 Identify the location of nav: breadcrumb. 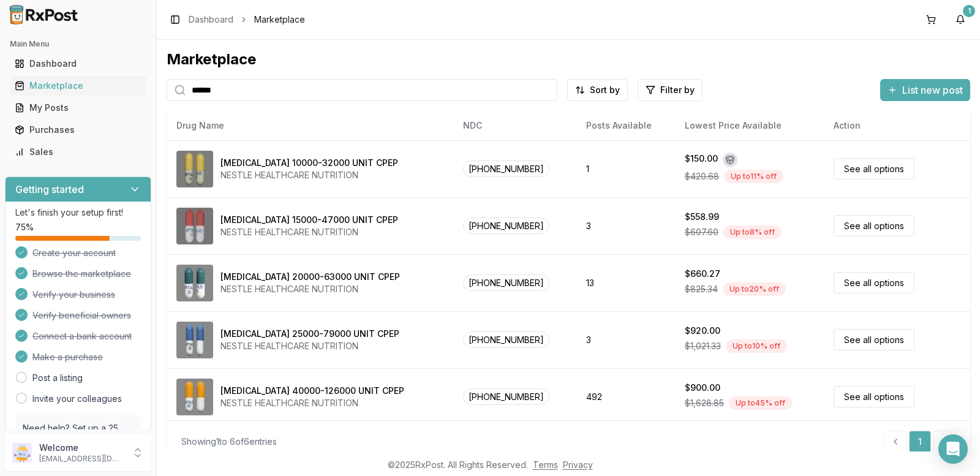
(247, 20).